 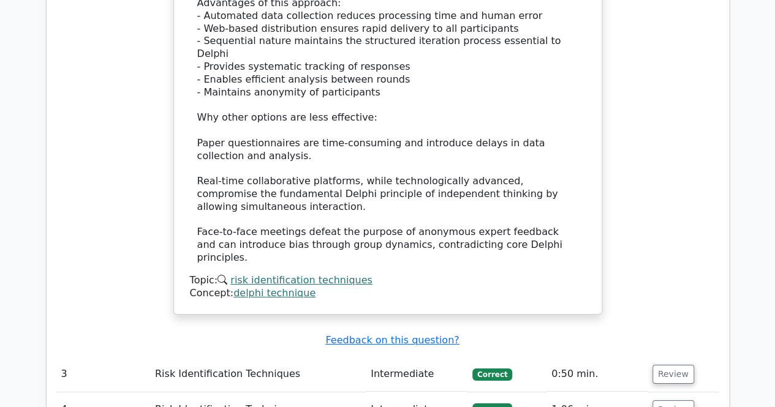 I want to click on td: 3, so click(x=103, y=374).